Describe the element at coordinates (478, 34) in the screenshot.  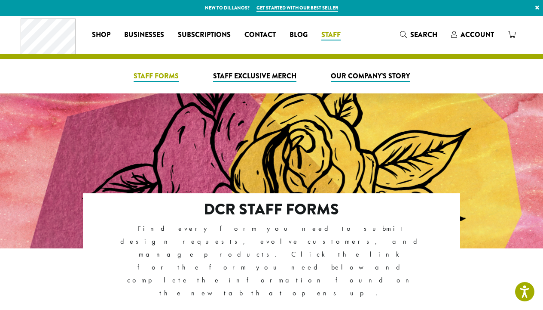
I see `span: Account` at that location.